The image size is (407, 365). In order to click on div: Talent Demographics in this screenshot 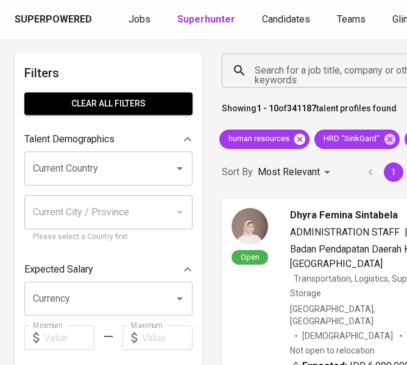, I will do `click(108, 139)`.